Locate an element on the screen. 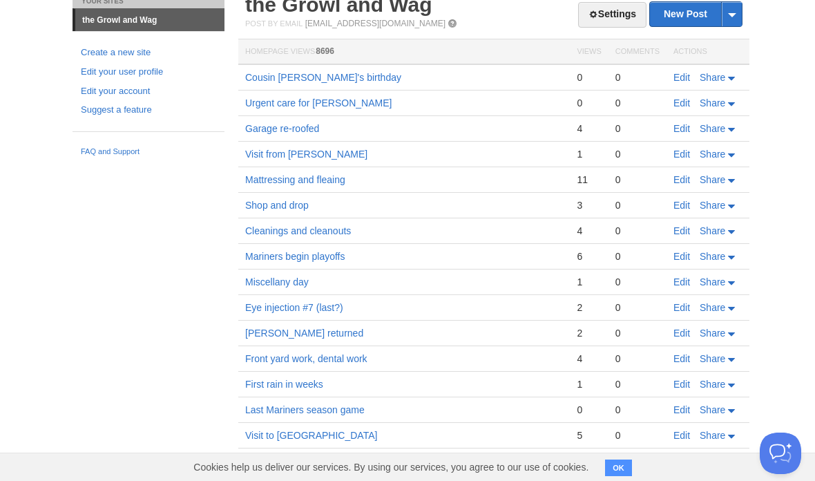 Image resolution: width=815 pixels, height=481 pixels. th: Actions is located at coordinates (708, 52).